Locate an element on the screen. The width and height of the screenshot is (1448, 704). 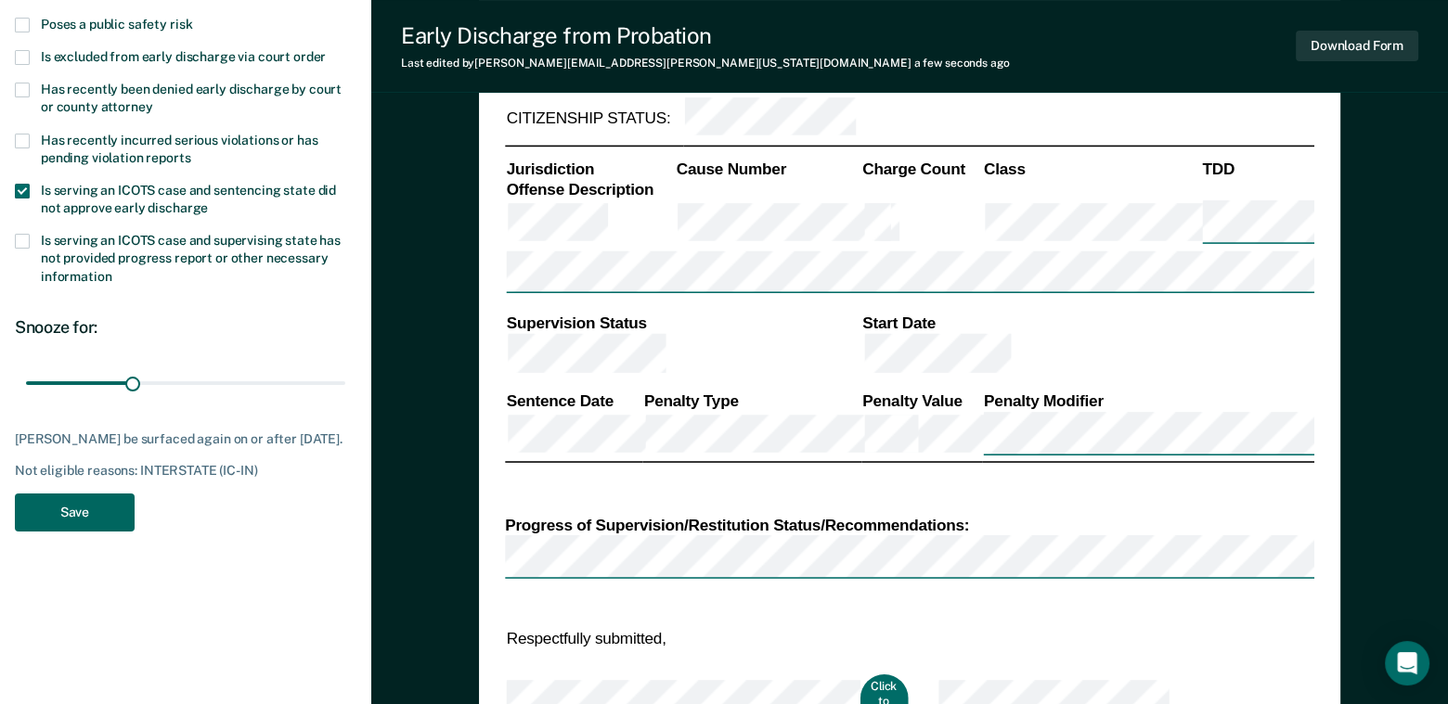
button: Save is located at coordinates (74, 512).